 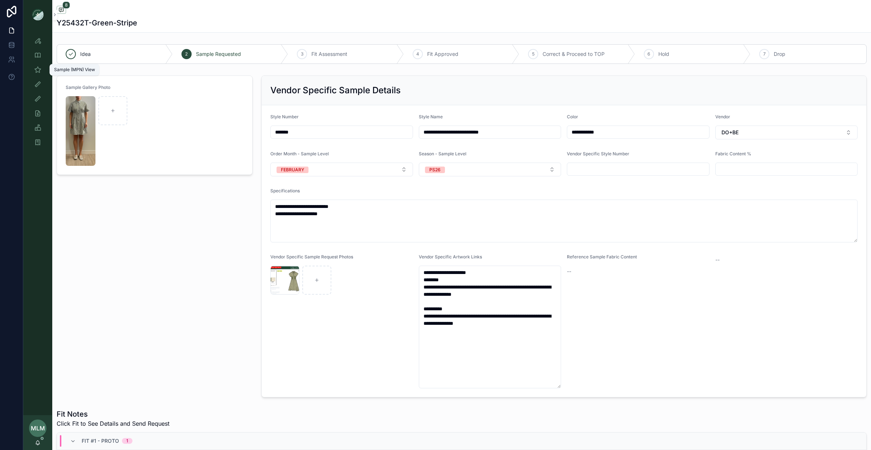 What do you see at coordinates (186, 54) in the screenshot?
I see `span: 2` at bounding box center [186, 54].